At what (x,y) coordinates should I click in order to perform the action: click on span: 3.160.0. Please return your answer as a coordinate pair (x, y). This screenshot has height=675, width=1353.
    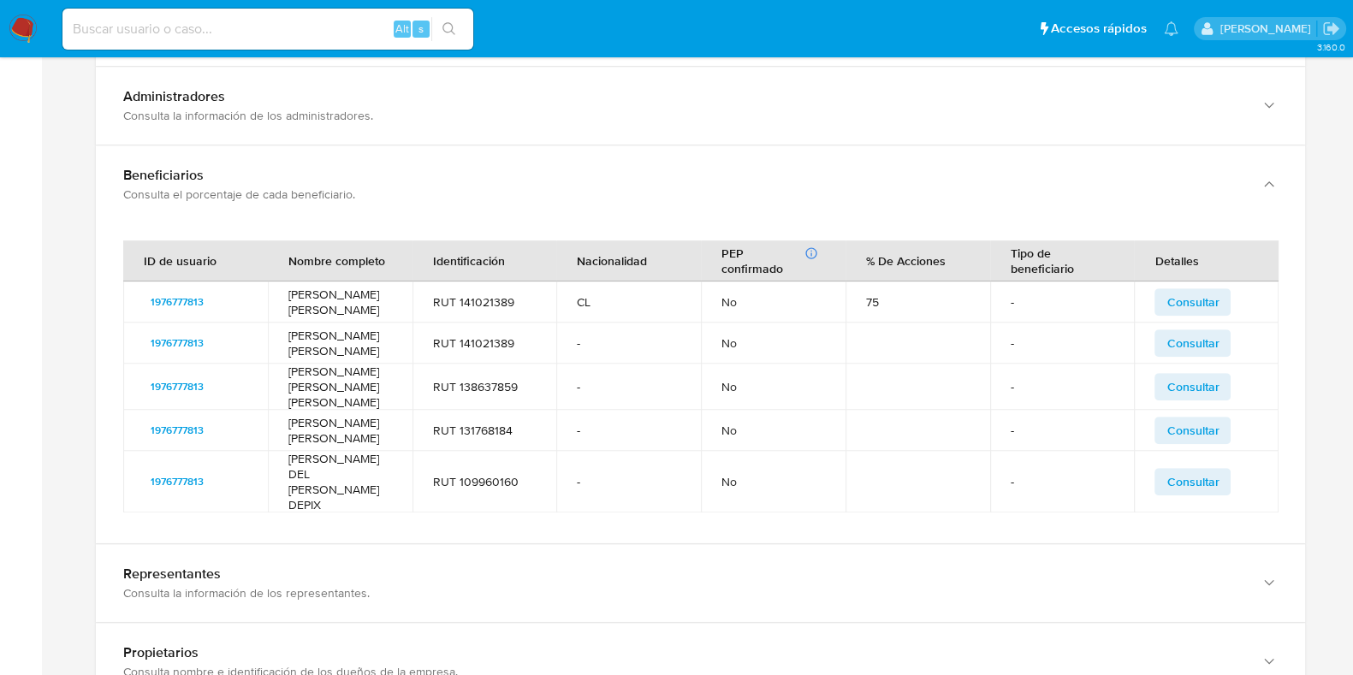
    Looking at the image, I should click on (1330, 47).